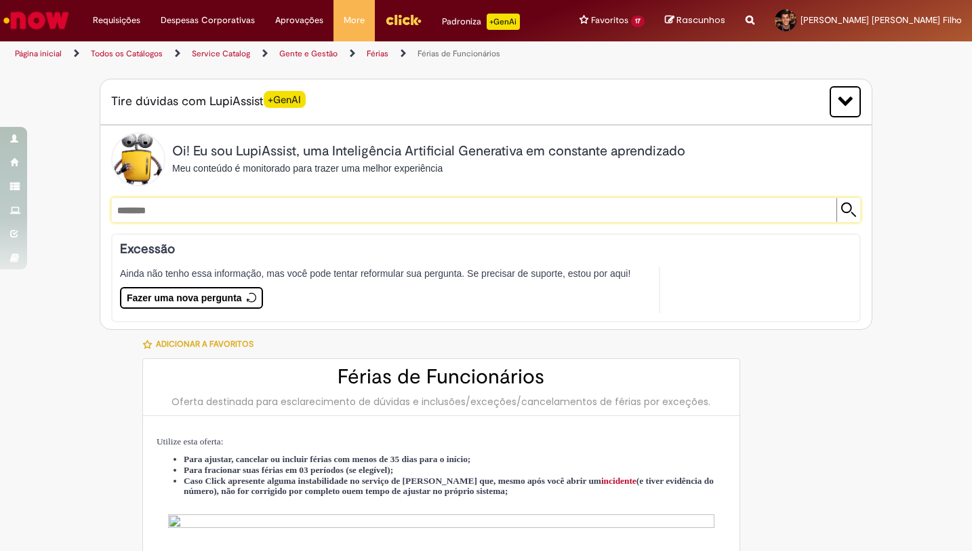  Describe the element at coordinates (127, 54) in the screenshot. I see `a: Todos os Catálogos` at that location.